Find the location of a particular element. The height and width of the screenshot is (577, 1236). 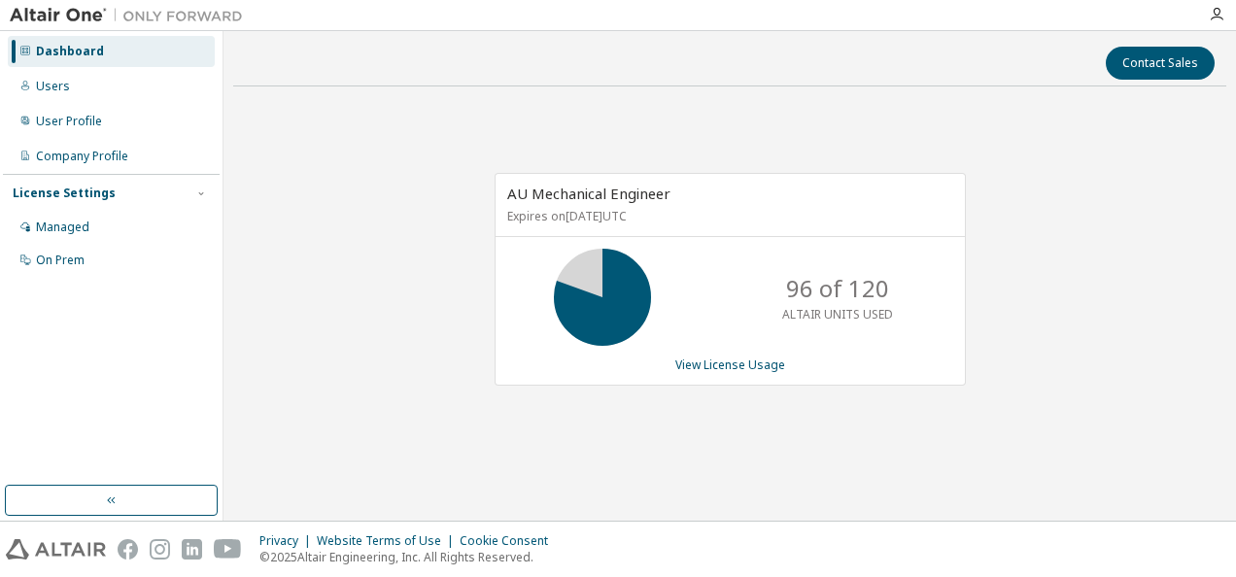

p: 96 of 120 is located at coordinates (838, 289).